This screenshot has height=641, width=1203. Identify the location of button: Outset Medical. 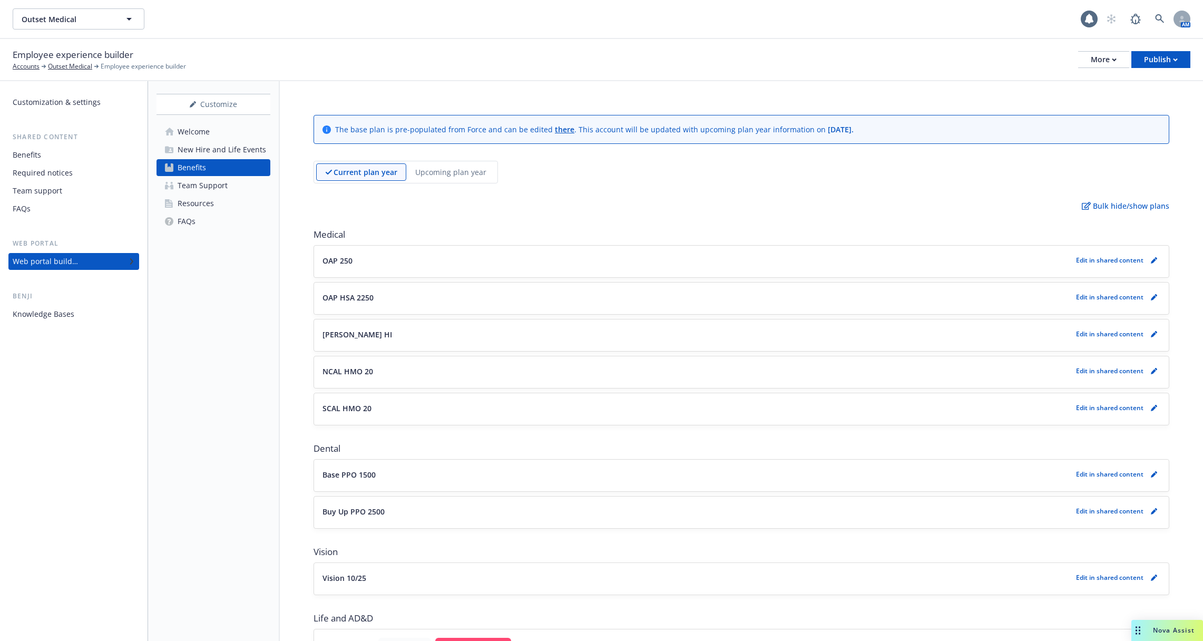
(79, 19).